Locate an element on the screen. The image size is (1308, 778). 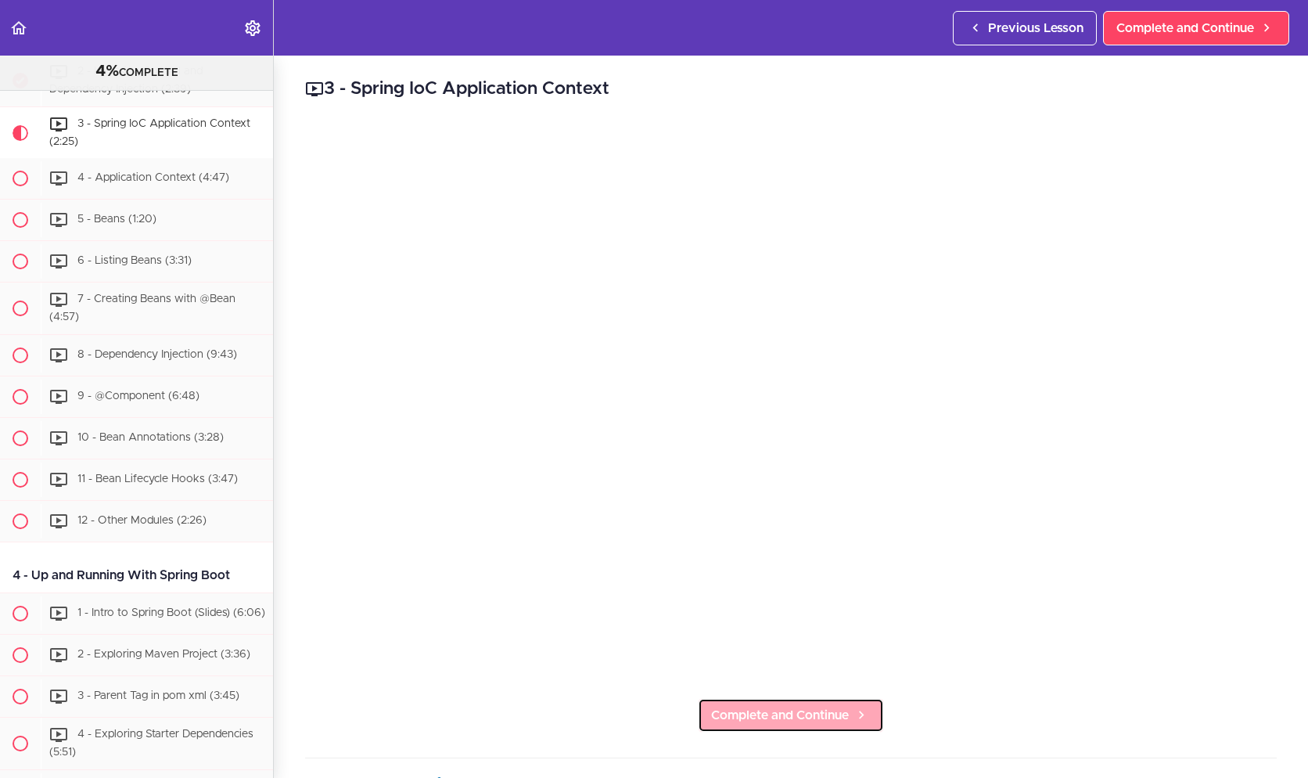
h2: 3 - Spring IoC Application Context is located at coordinates (791, 89).